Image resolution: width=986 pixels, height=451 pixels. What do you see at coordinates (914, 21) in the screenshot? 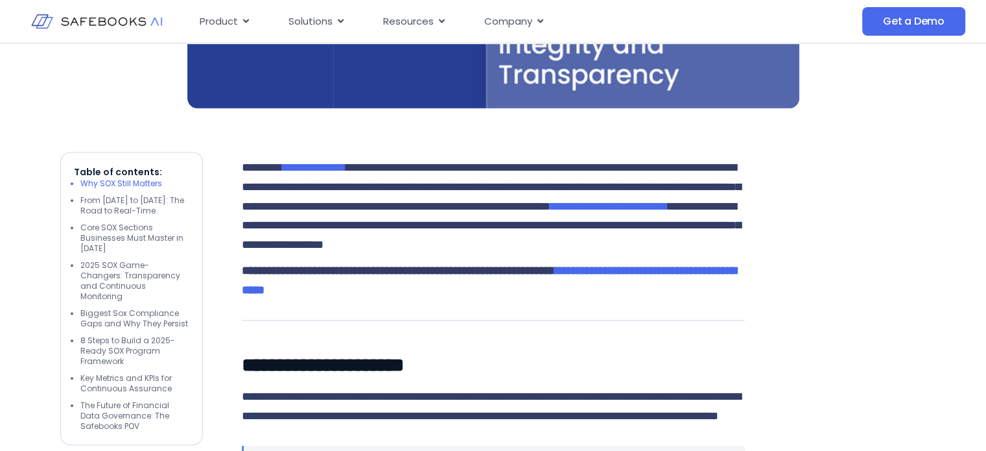
I see `a: Get a Demo` at bounding box center [914, 21].